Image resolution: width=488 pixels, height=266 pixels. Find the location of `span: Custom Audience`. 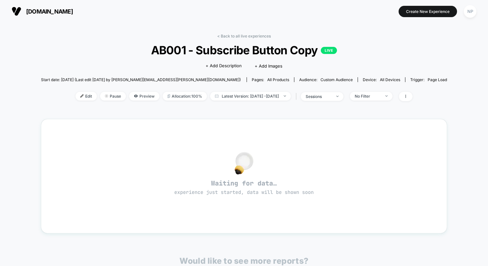

span: Custom Audience is located at coordinates (337, 79).